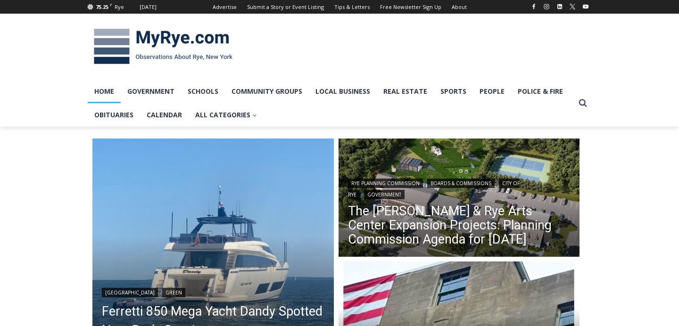 This screenshot has width=679, height=326. What do you see at coordinates (560, 7) in the screenshot?
I see `a: Linkedin` at bounding box center [560, 7].